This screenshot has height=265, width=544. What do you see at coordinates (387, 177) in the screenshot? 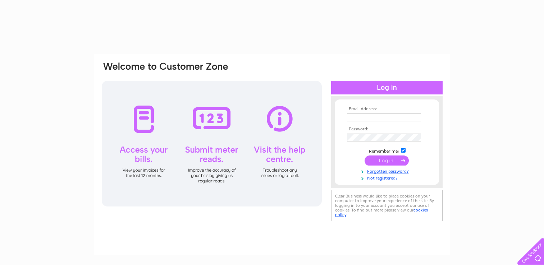
I see `a: Not registered?` at bounding box center [387, 177].